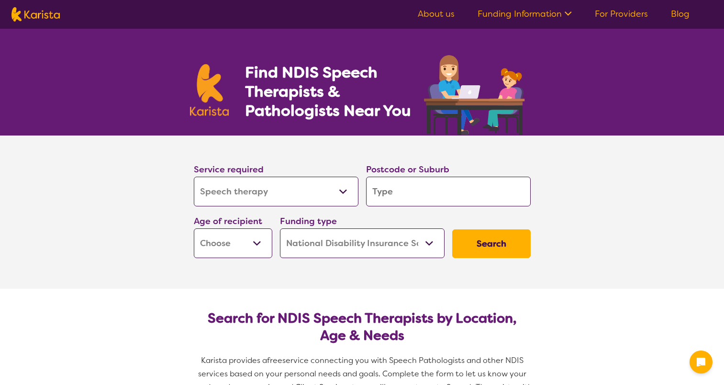  Describe the element at coordinates (408, 169) in the screenshot. I see `label: Postcode or Suburb` at that location.